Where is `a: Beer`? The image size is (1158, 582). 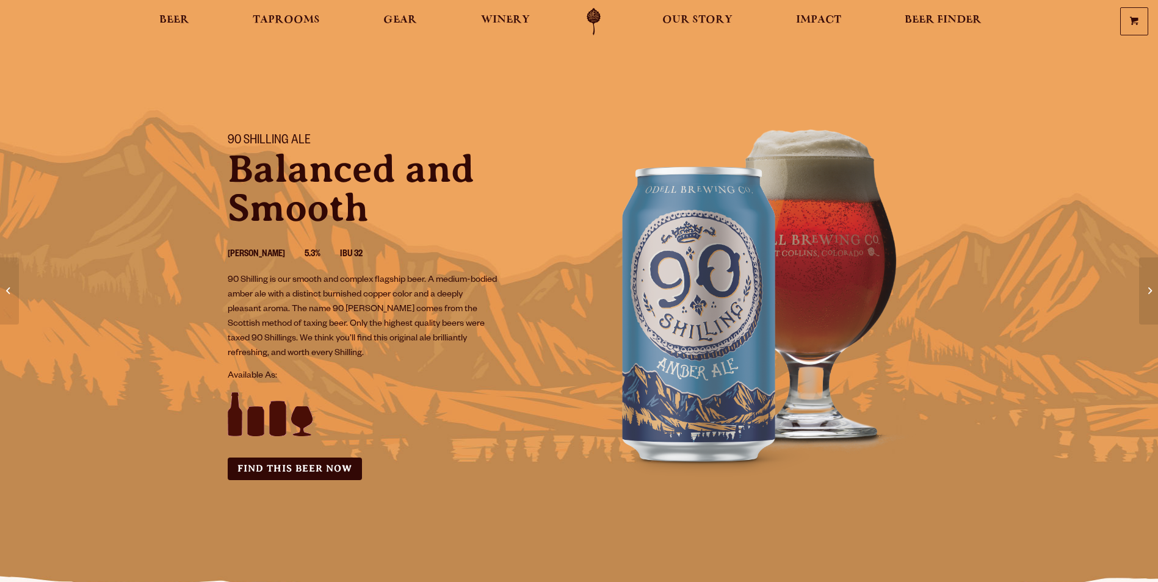 a: Beer is located at coordinates (174, 21).